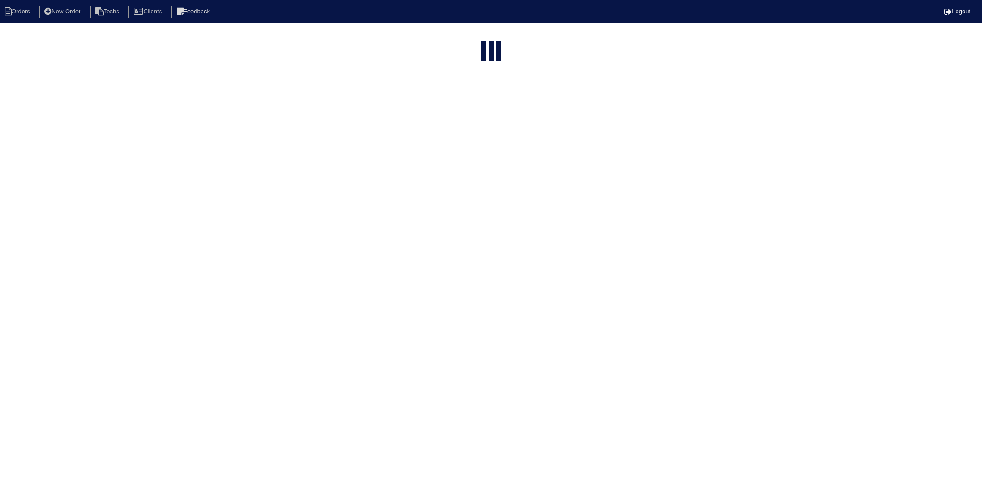 The image size is (982, 490). I want to click on div: loading..., so click(491, 52).